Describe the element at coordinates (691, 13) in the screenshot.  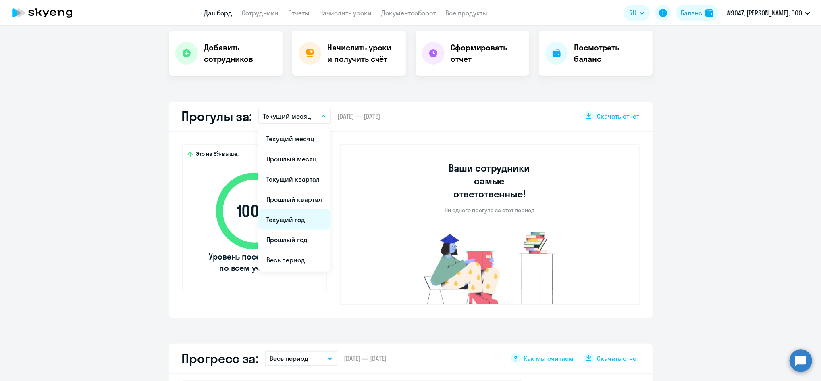
I see `div: Баланс` at that location.